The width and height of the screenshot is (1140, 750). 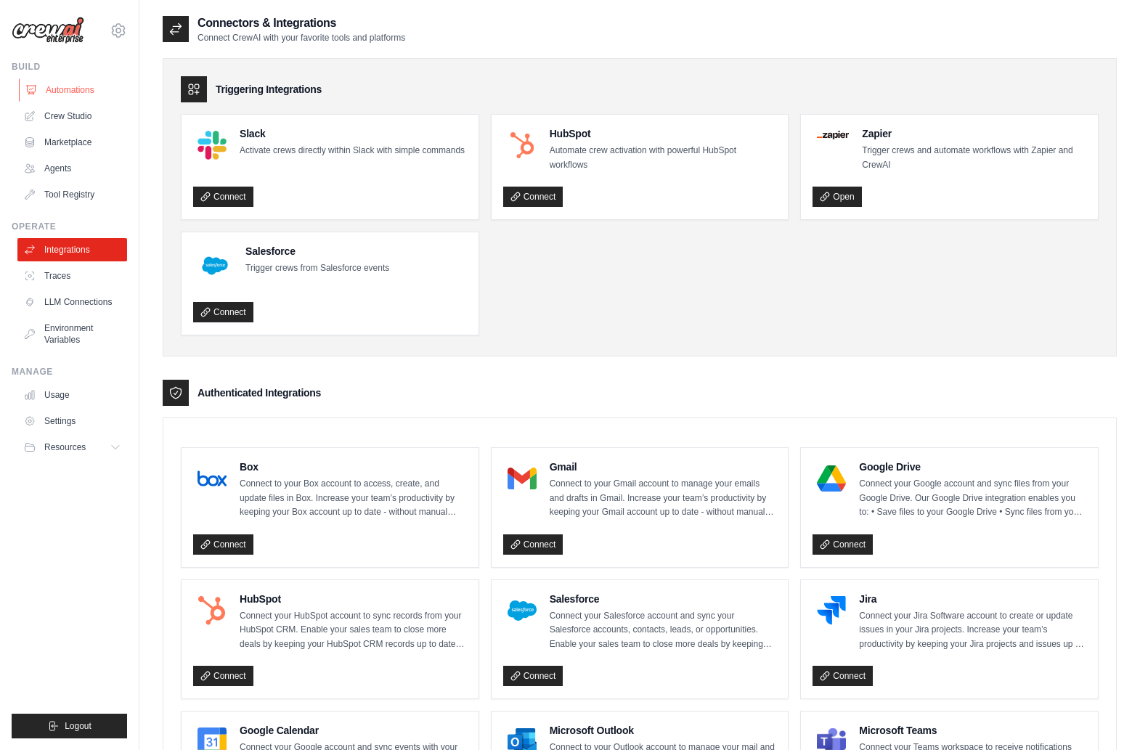 I want to click on h4: Microsoft Outlook, so click(x=663, y=731).